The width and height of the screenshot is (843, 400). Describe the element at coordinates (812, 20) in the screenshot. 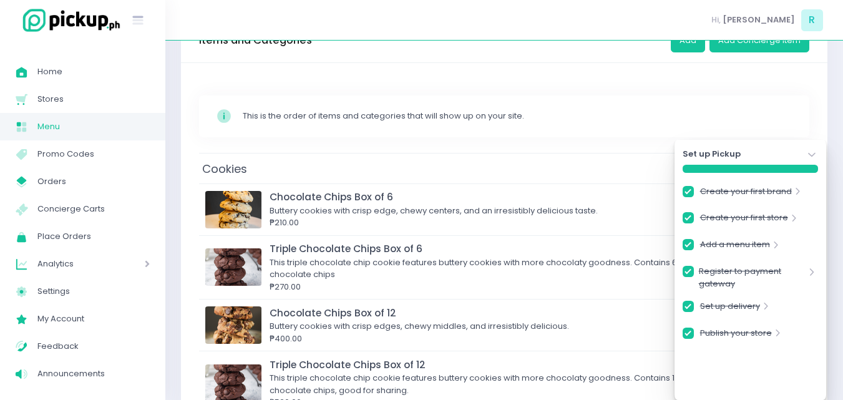

I see `span: R` at that location.